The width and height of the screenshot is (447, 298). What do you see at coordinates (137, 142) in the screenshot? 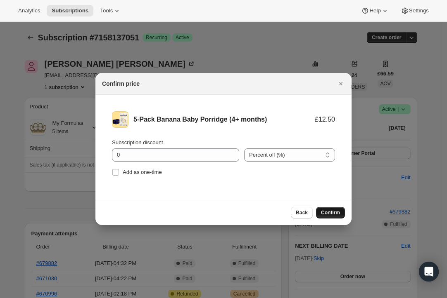
I see `span: Subscription discount` at bounding box center [137, 142].